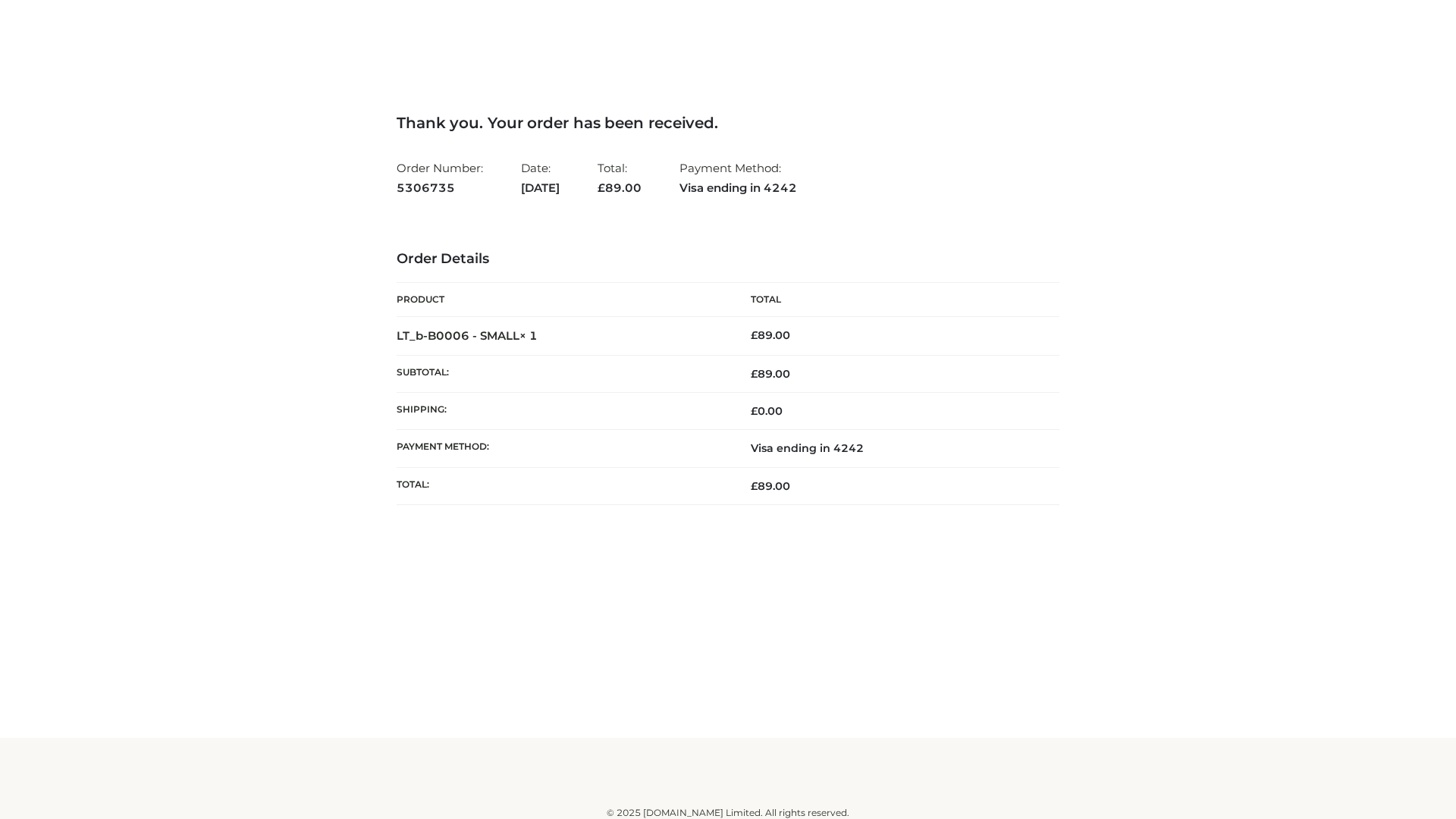 The height and width of the screenshot is (819, 1456). Describe the element at coordinates (737, 177) in the screenshot. I see `li: Payment Method:` at that location.